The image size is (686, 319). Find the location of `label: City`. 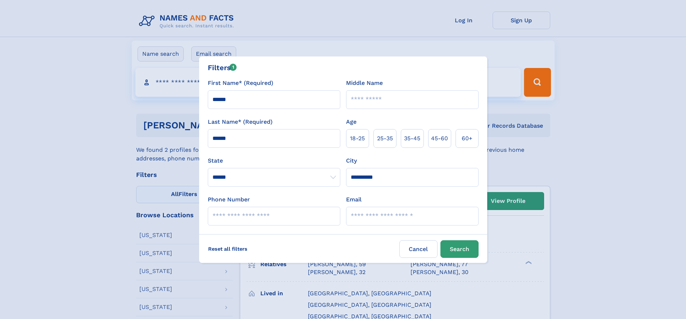

label: City is located at coordinates (351, 161).